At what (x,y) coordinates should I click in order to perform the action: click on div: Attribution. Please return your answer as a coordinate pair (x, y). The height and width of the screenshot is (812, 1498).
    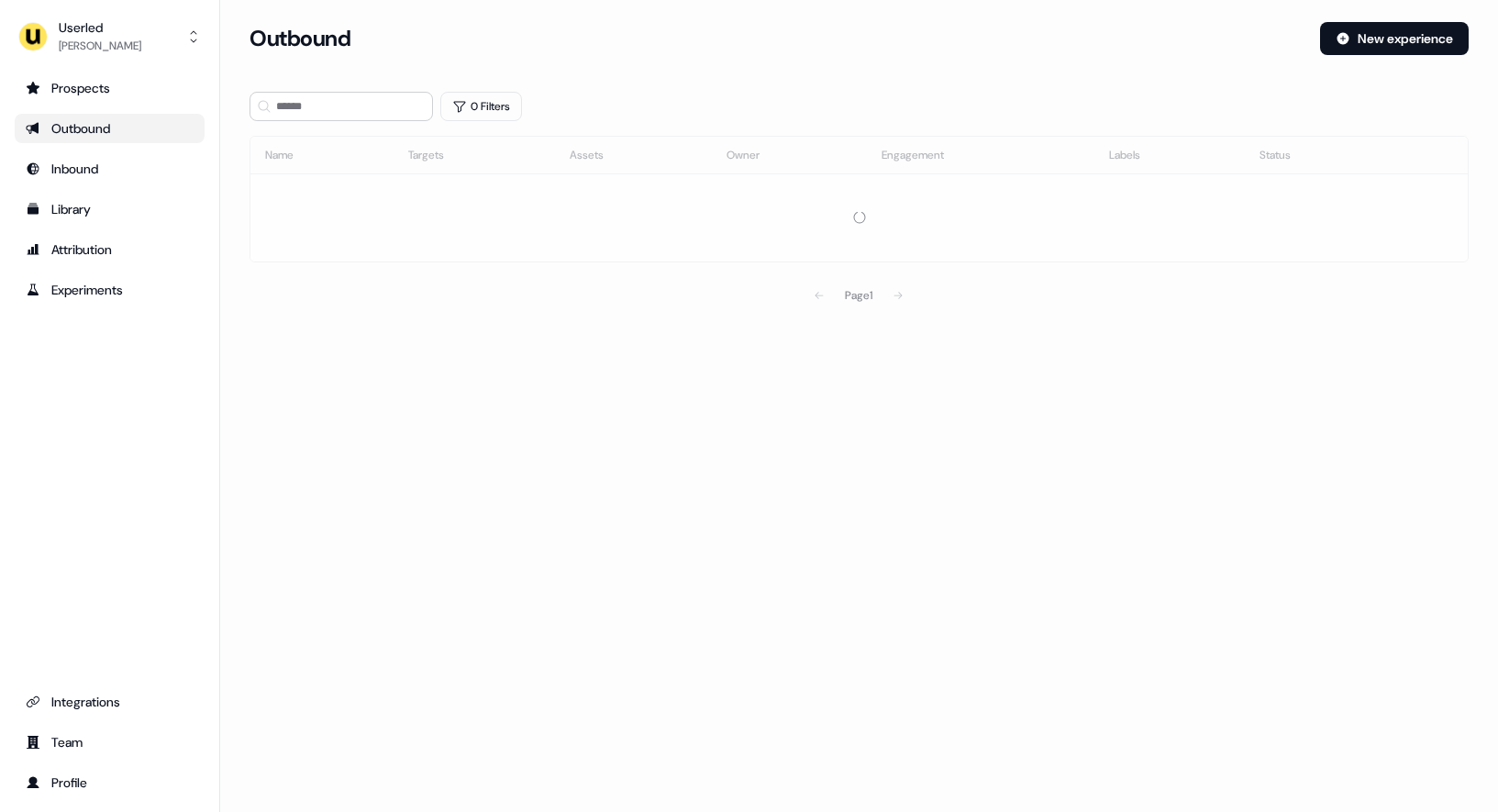
    Looking at the image, I should click on (109, 250).